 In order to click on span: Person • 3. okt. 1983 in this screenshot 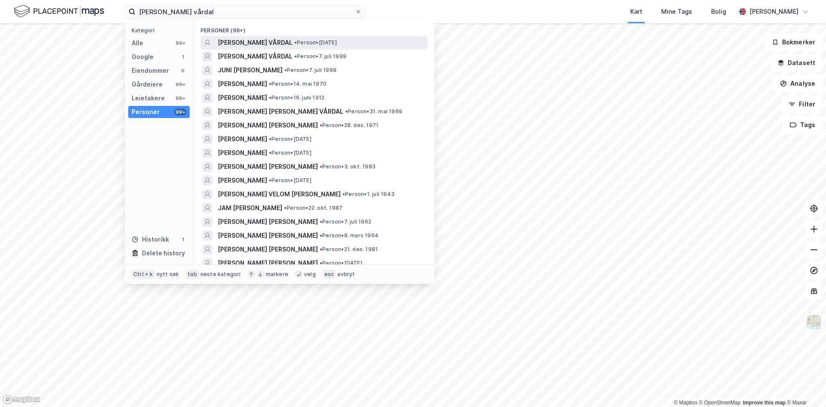, I will do `click(348, 167)`.